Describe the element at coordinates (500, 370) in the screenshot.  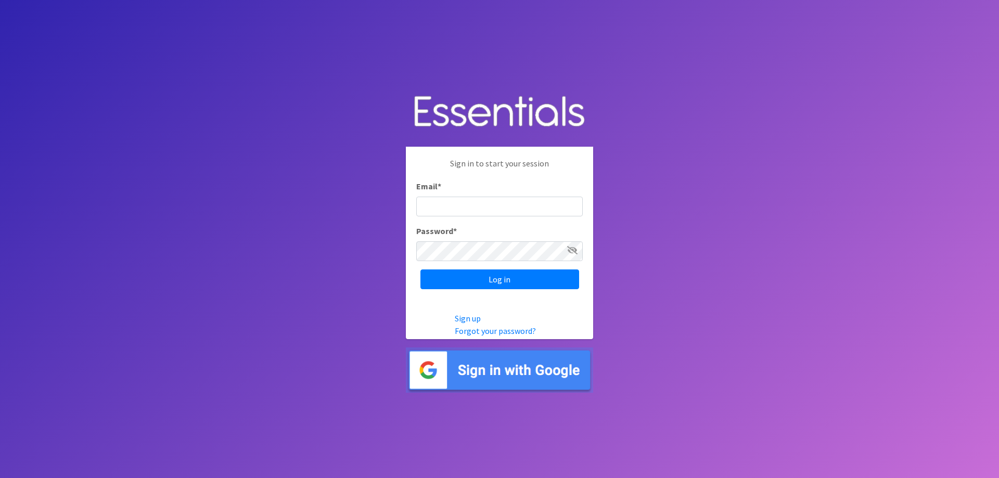
I see `img: Sign in with Google` at that location.